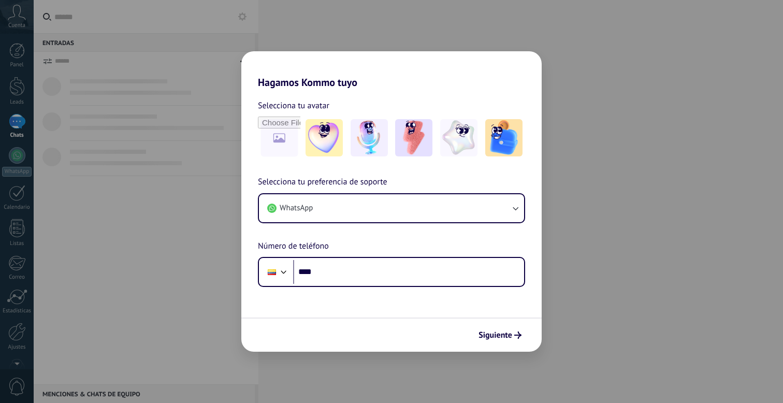 Image resolution: width=783 pixels, height=403 pixels. I want to click on button: Siguiente, so click(500, 335).